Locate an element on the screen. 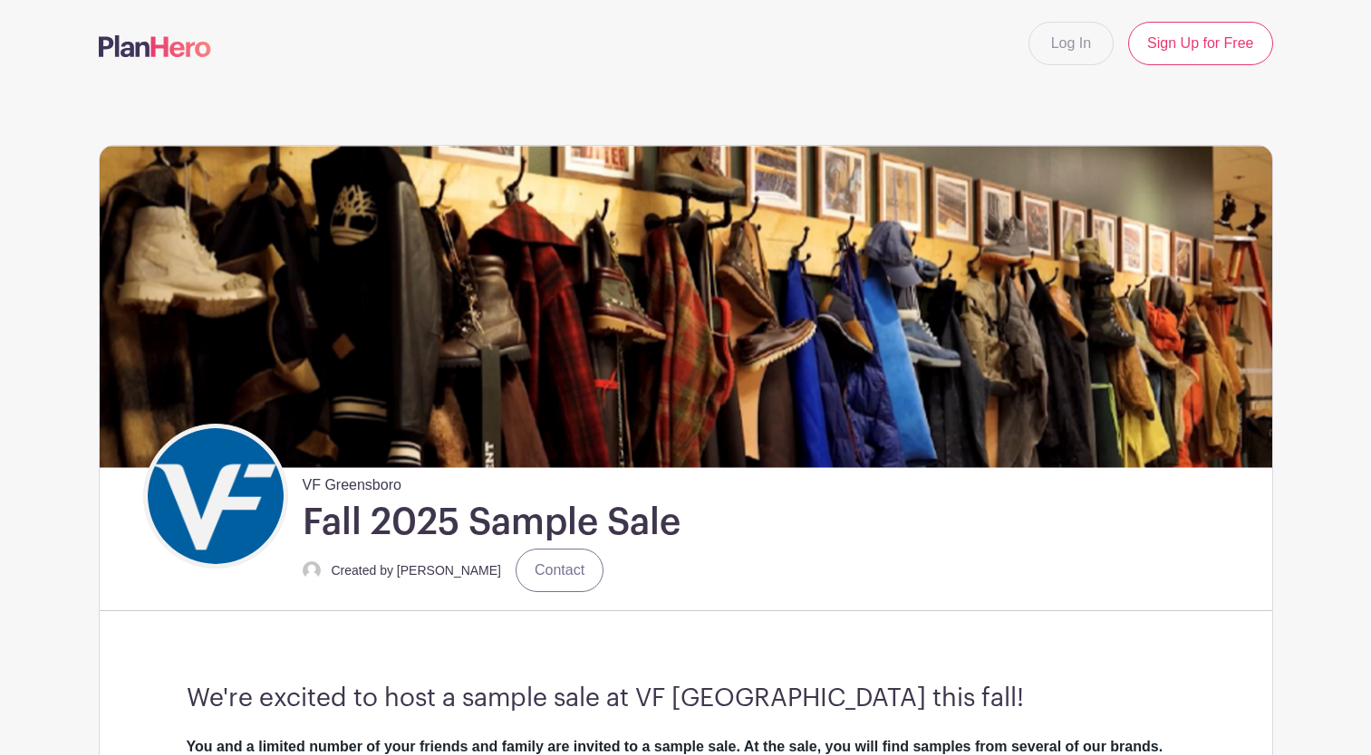 This screenshot has width=1371, height=755. a: Sign Up for Free is located at coordinates (1199, 43).